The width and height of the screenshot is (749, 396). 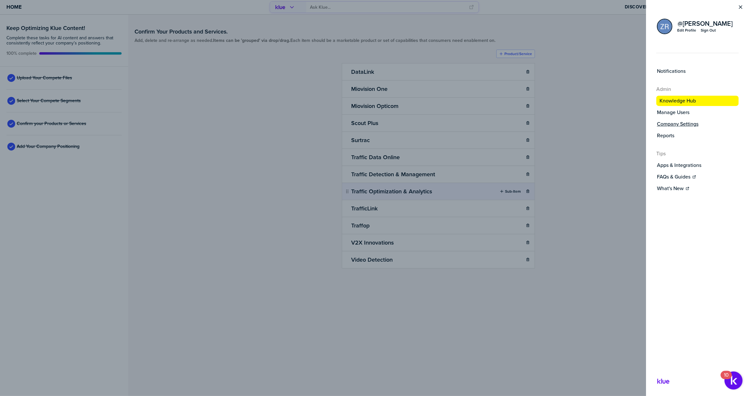 What do you see at coordinates (697, 124) in the screenshot?
I see `a: Company Settings` at bounding box center [697, 124].